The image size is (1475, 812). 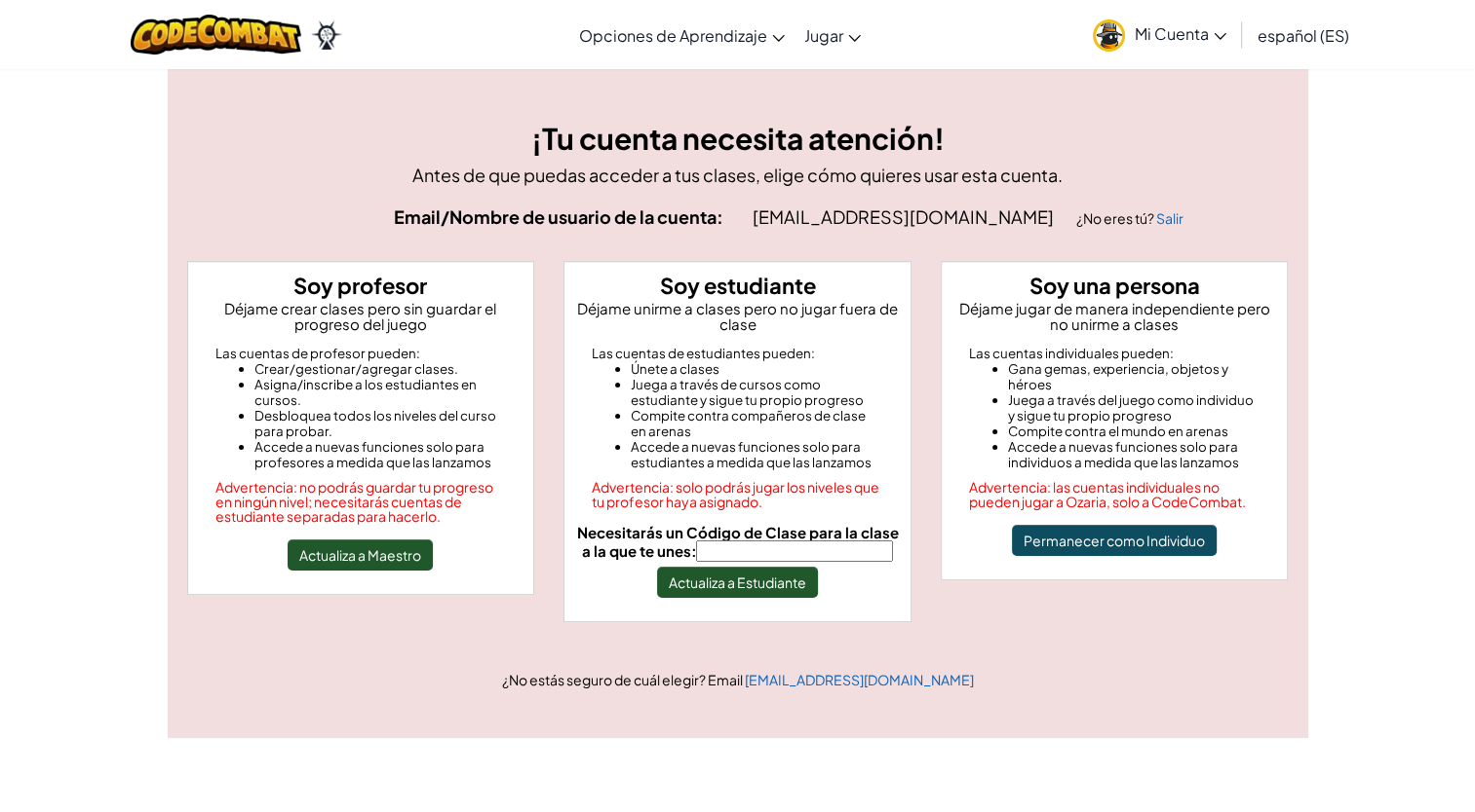 I want to click on li: Gana gemas, experiencia, objetos y héroes, so click(x=1133, y=377).